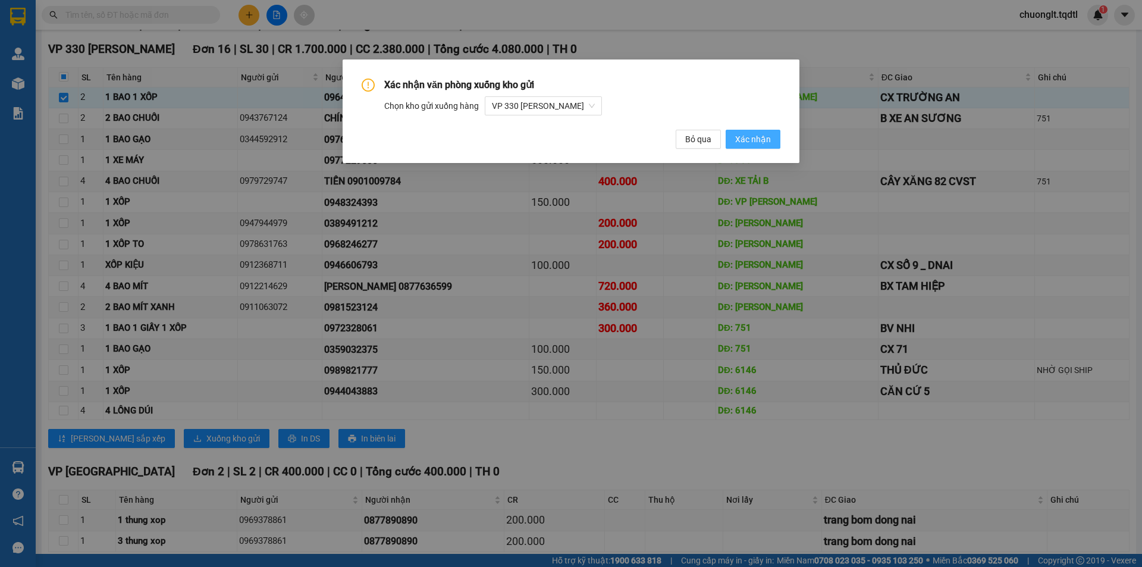  I want to click on span: Bỏ qua, so click(698, 139).